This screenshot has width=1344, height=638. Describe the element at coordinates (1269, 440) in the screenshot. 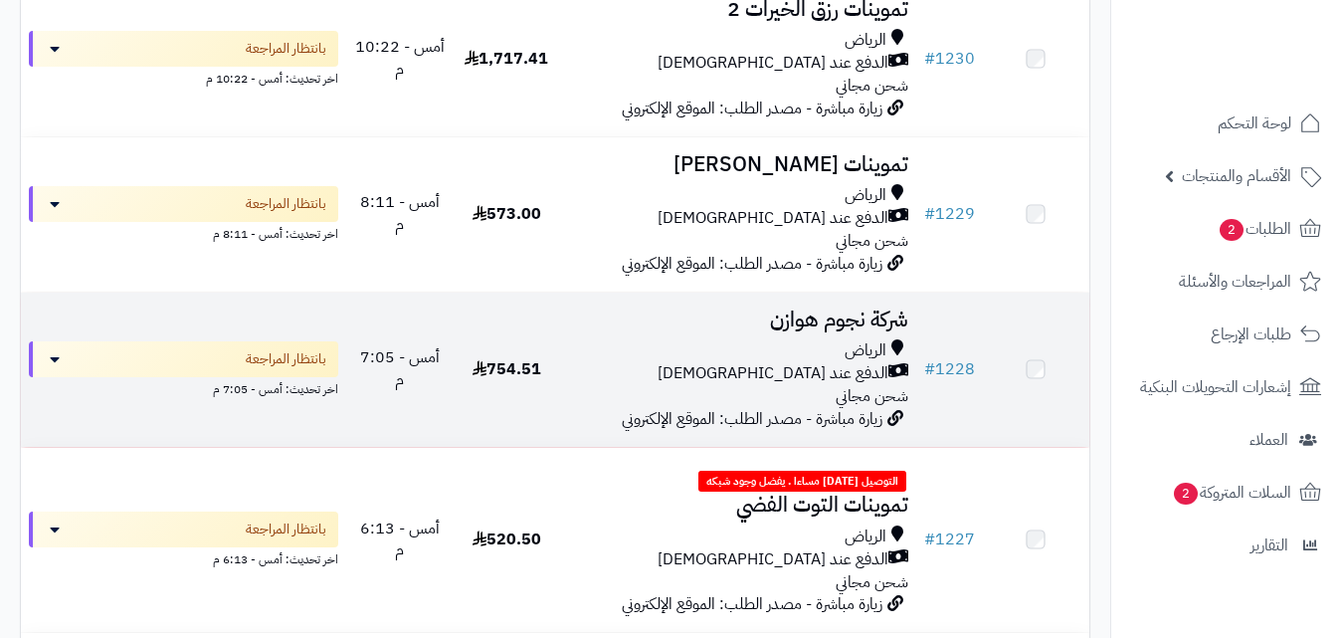

I see `span: العملاء` at that location.